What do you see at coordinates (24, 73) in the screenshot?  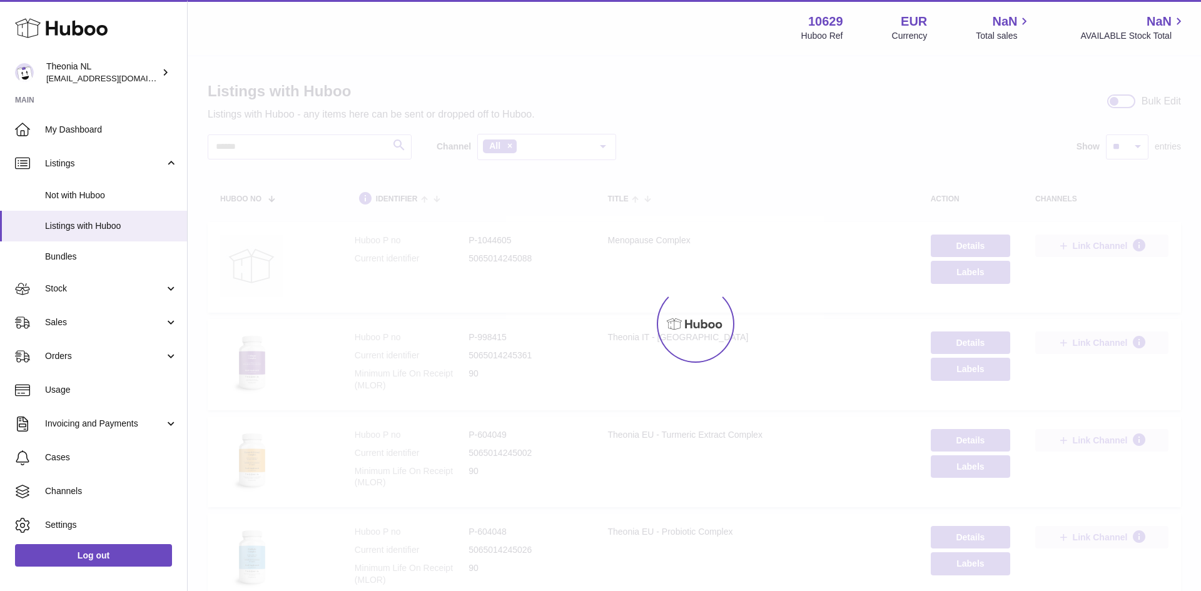 I see `img: internalAdmin-10629@internal.huboo.com` at bounding box center [24, 73].